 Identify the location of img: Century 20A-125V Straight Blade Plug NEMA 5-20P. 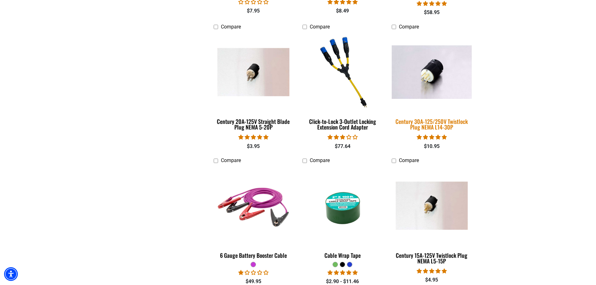
(253, 72).